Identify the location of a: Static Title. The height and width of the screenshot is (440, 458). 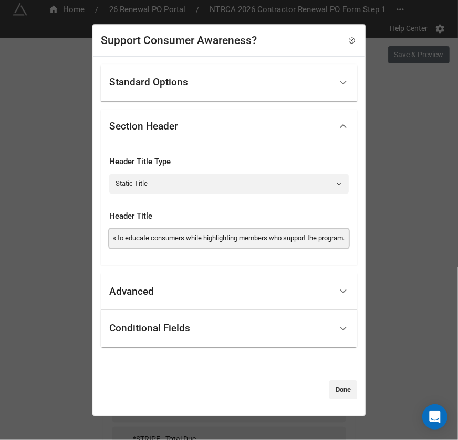
(229, 184).